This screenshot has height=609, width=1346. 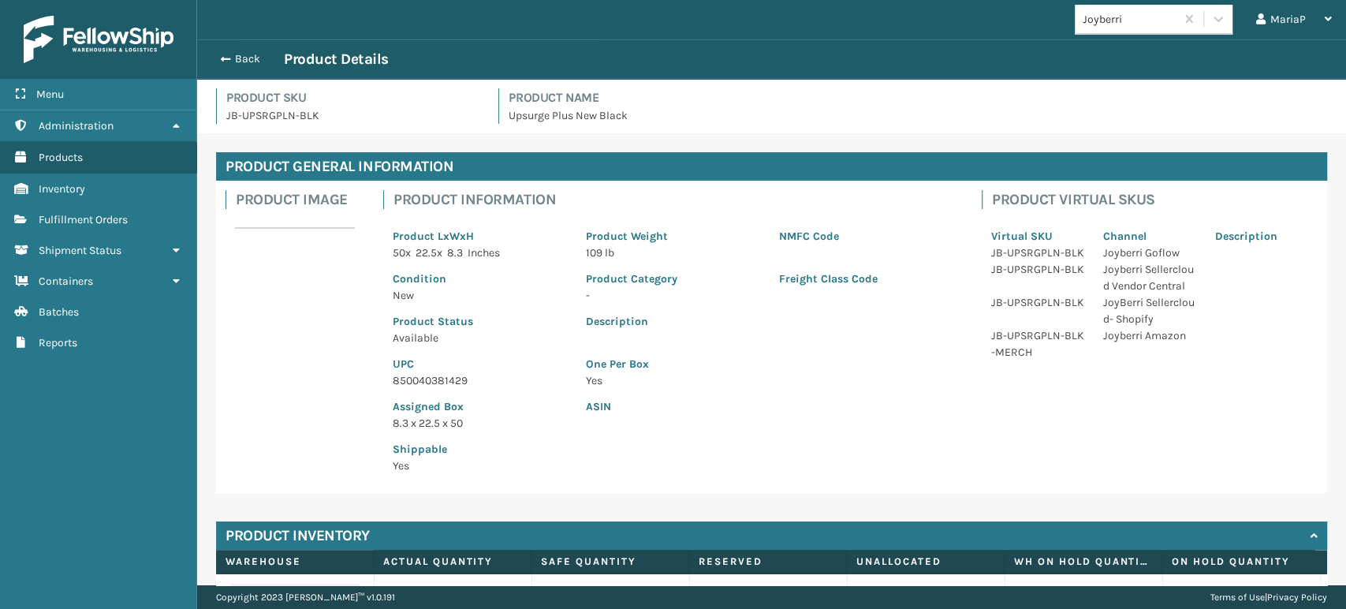 I want to click on a: Privacy Policy, so click(x=1297, y=597).